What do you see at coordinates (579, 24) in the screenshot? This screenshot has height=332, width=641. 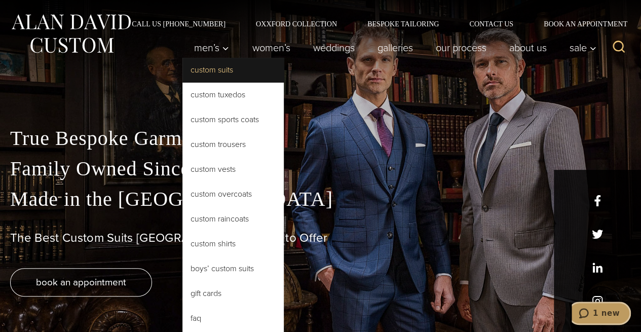 I see `a: Book an Appointment` at bounding box center [579, 24].